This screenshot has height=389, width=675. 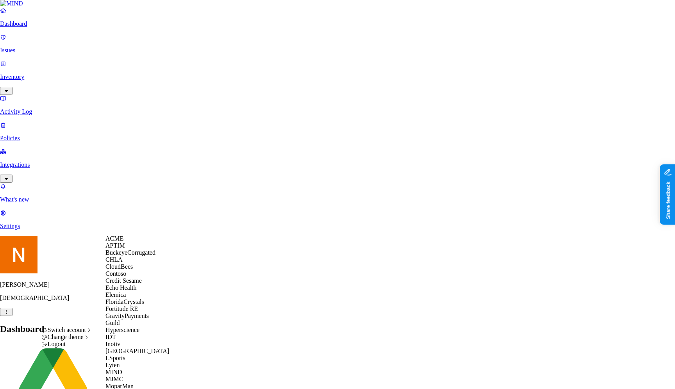 I want to click on span: Hyperscience, so click(x=122, y=330).